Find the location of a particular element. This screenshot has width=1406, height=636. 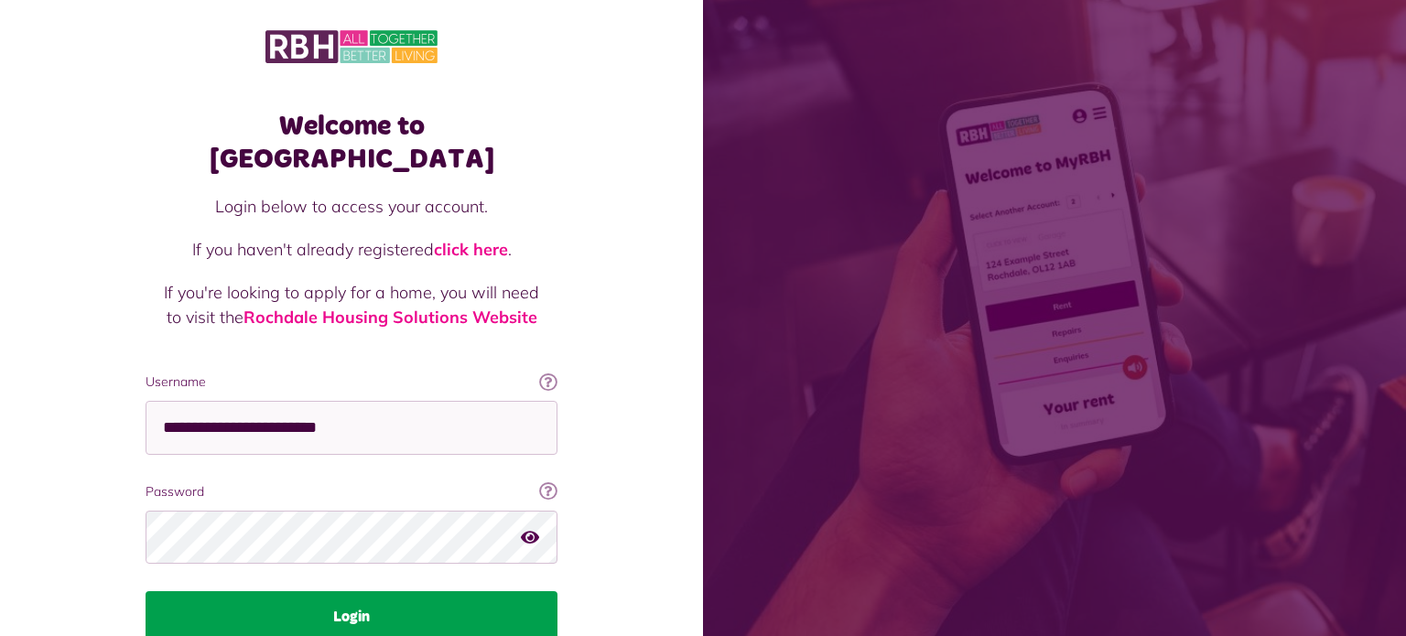

label: Username is located at coordinates (352, 382).